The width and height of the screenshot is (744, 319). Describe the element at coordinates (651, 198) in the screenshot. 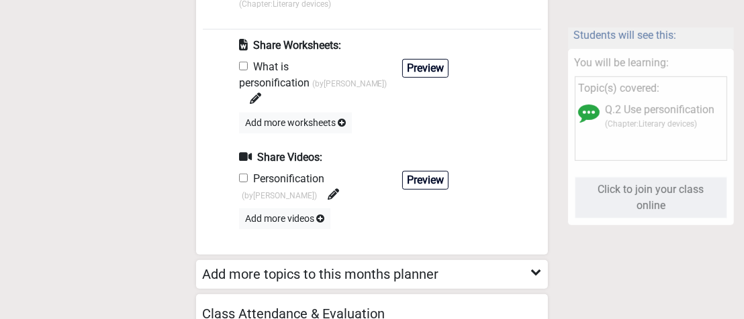

I see `button: Click to join your class online` at that location.